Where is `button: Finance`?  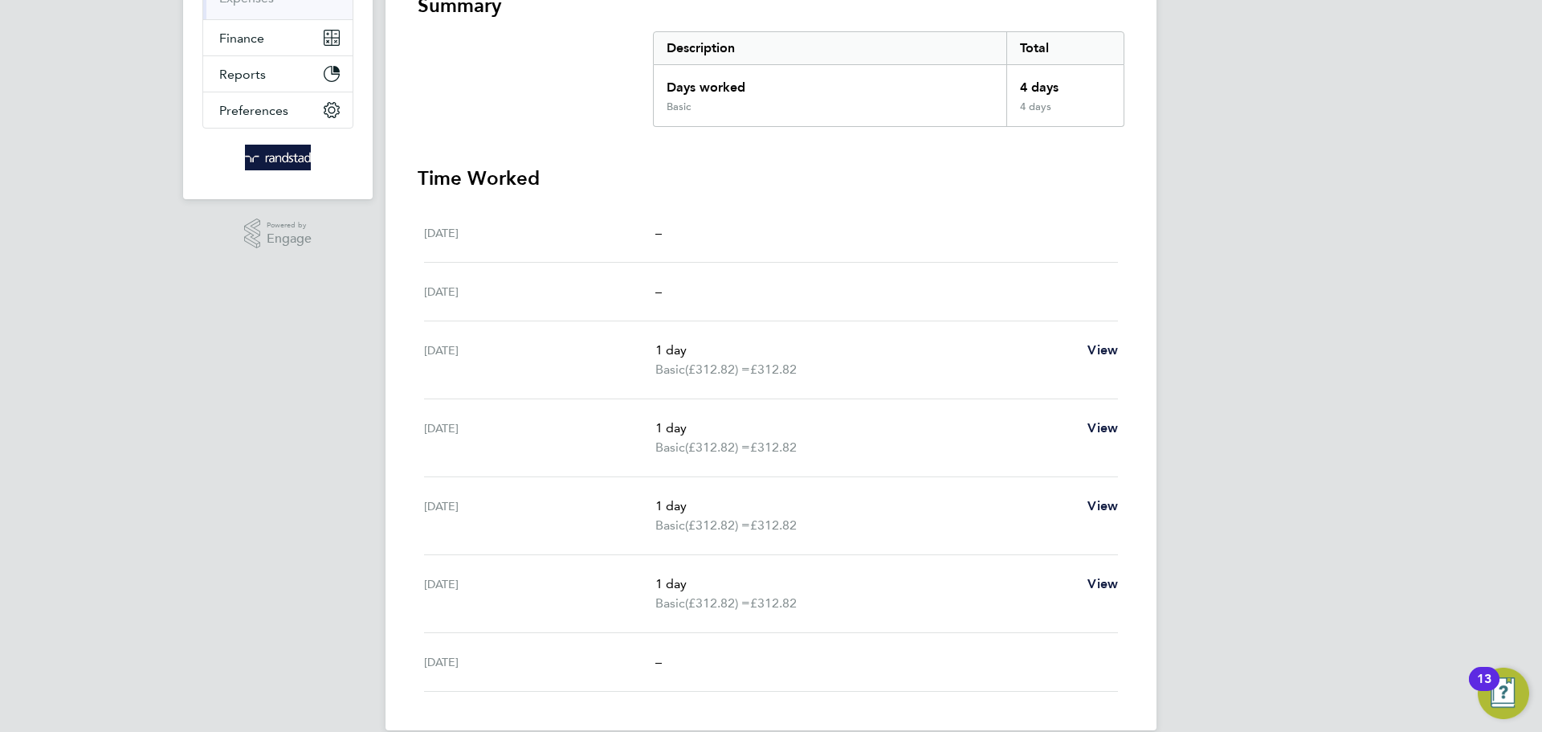 button: Finance is located at coordinates (278, 38).